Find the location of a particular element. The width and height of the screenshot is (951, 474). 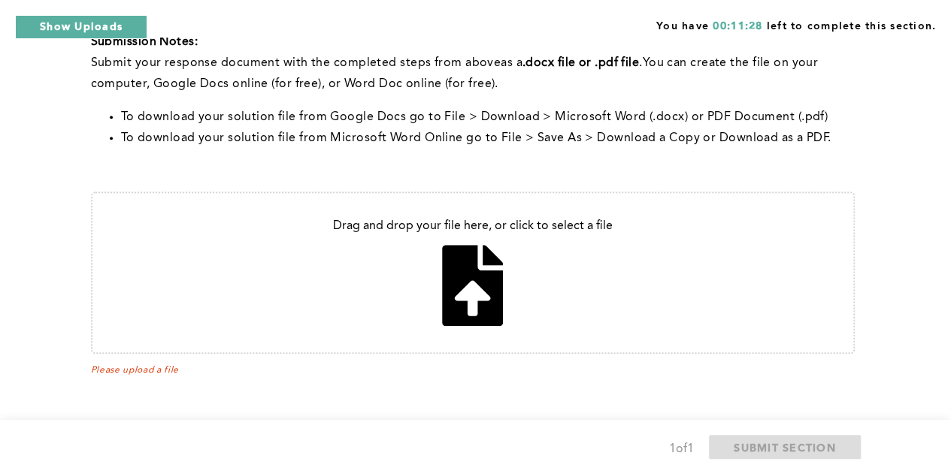

button: Show Uploads is located at coordinates (81, 27).